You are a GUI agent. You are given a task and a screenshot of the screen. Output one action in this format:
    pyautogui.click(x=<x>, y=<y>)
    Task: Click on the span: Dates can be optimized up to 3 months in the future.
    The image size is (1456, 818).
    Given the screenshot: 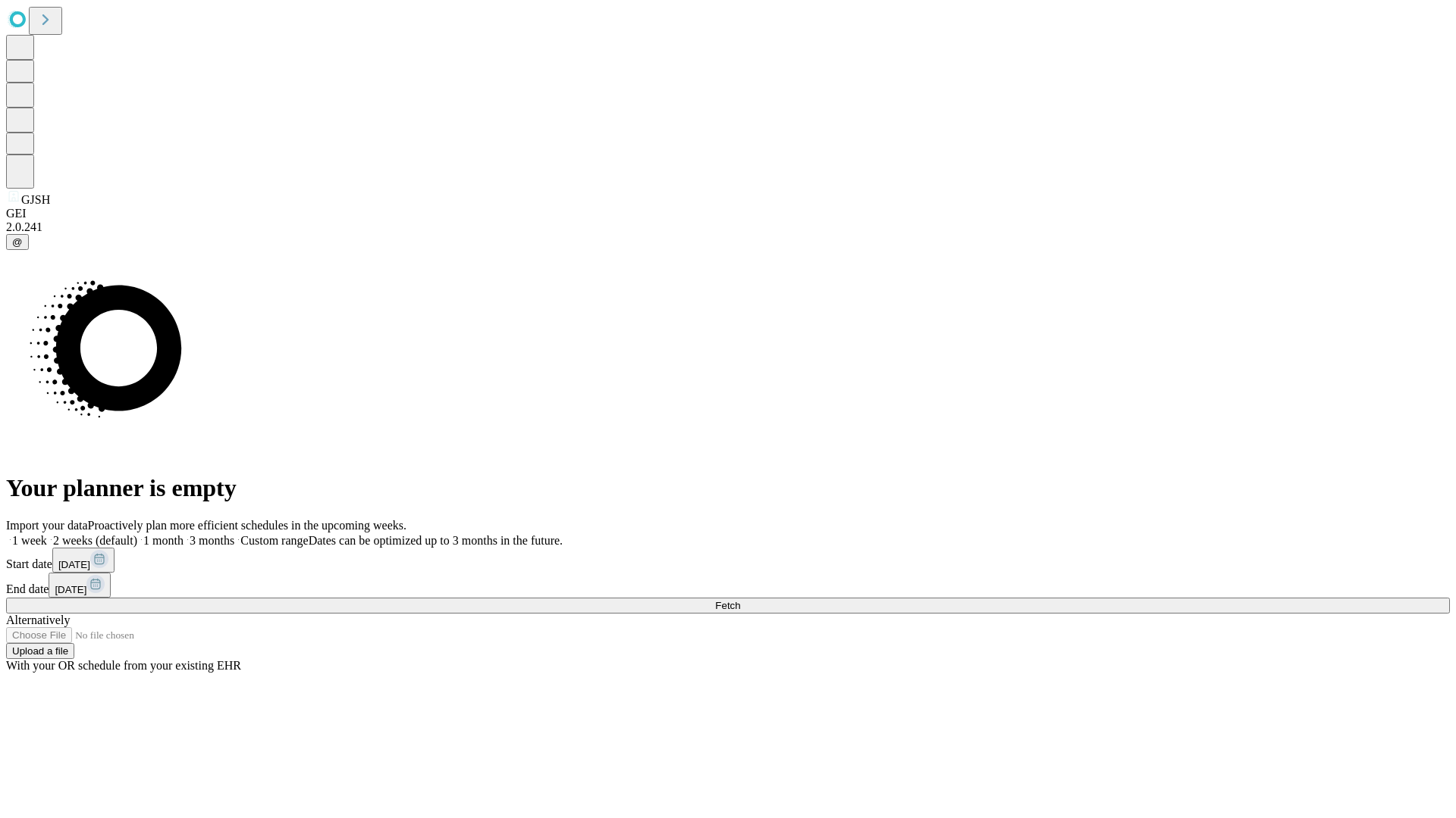 What is the action you would take?
    pyautogui.click(x=435, y=540)
    